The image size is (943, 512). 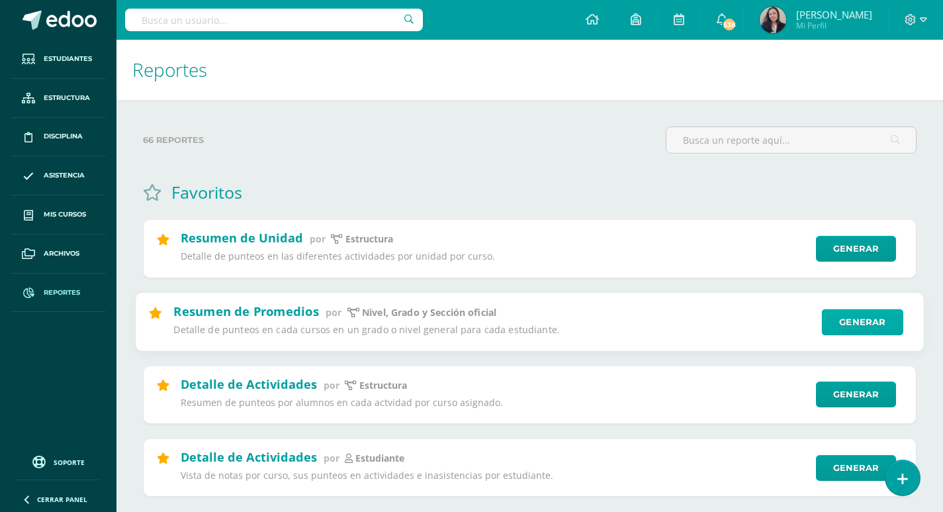 What do you see at coordinates (494, 256) in the screenshot?
I see `p: Detalle de punteos en las diferentes actividades por unidad por curso.` at bounding box center [494, 256].